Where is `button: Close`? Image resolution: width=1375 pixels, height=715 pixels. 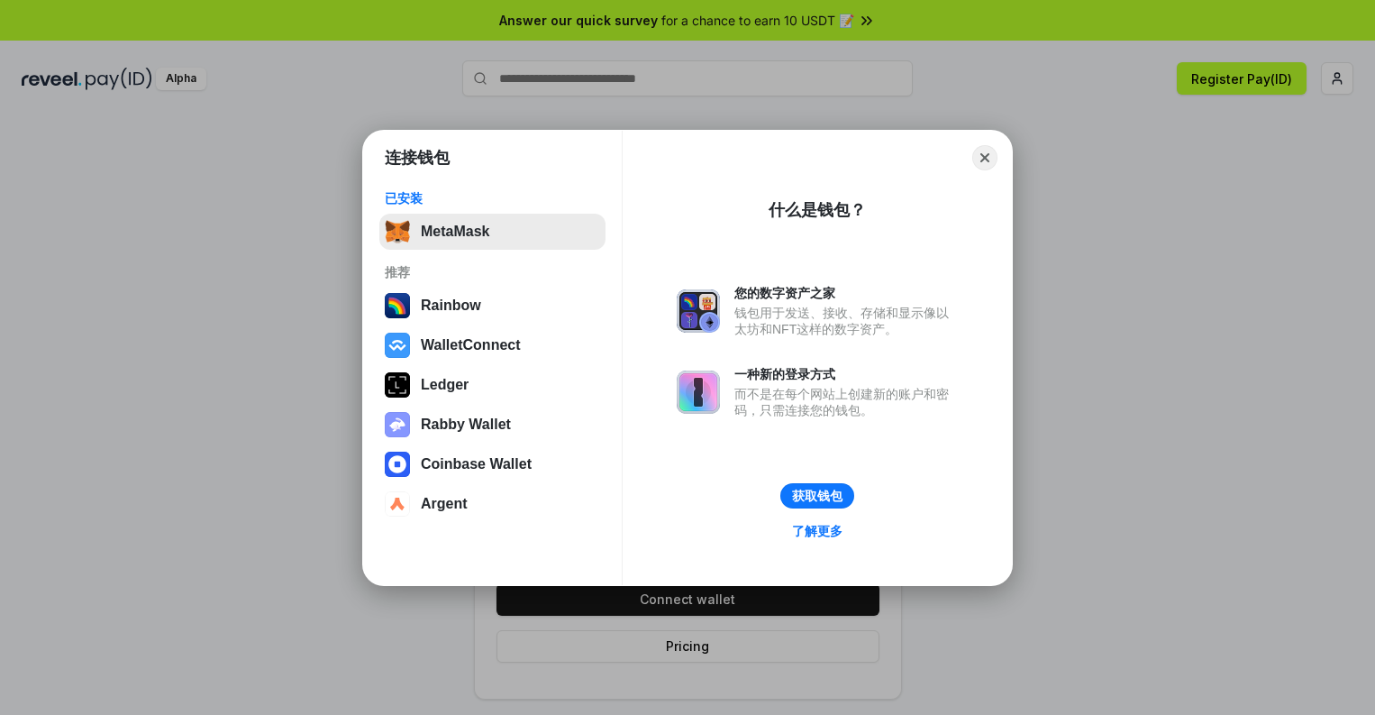
button: Close is located at coordinates (985, 158).